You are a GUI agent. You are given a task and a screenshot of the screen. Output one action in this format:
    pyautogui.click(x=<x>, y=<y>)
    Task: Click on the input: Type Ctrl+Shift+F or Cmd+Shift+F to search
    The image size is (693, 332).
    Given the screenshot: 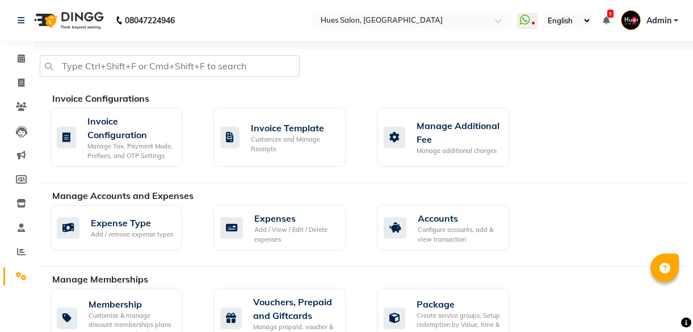 What is the action you would take?
    pyautogui.click(x=170, y=66)
    